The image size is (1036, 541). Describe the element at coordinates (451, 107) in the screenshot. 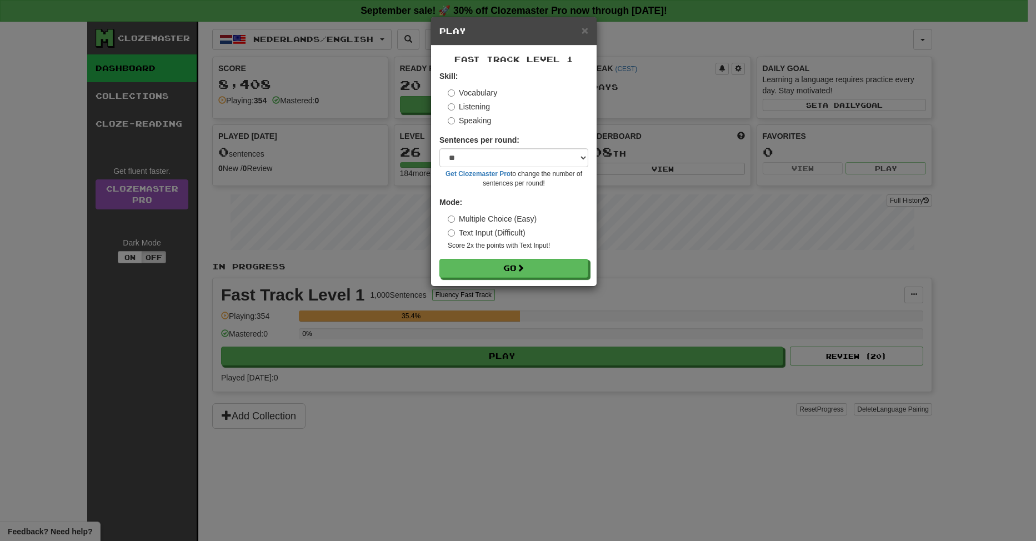

I see `input: Listening` at that location.